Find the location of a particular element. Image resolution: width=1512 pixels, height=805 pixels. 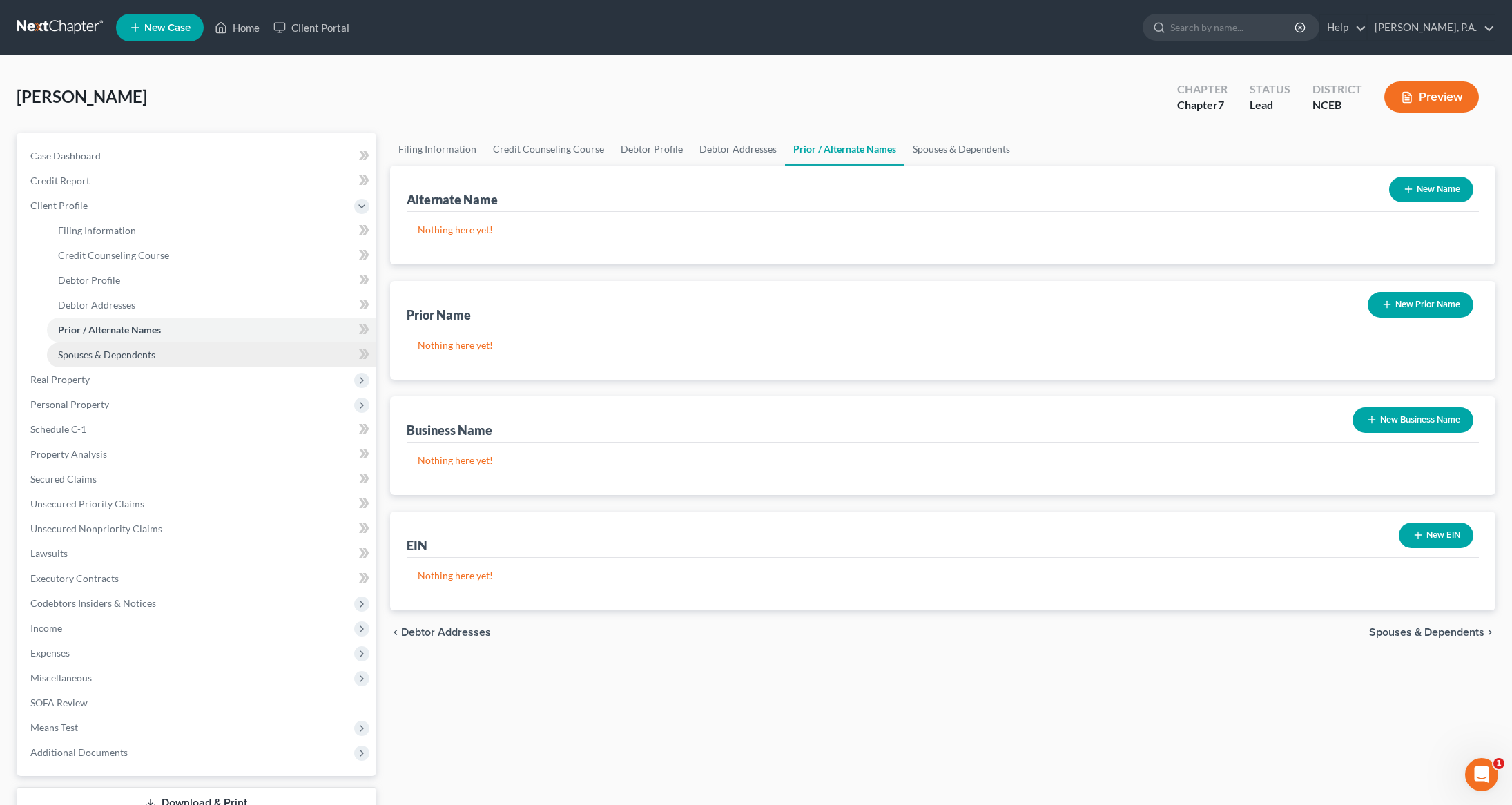

div: Alternate Name is located at coordinates (452, 200).